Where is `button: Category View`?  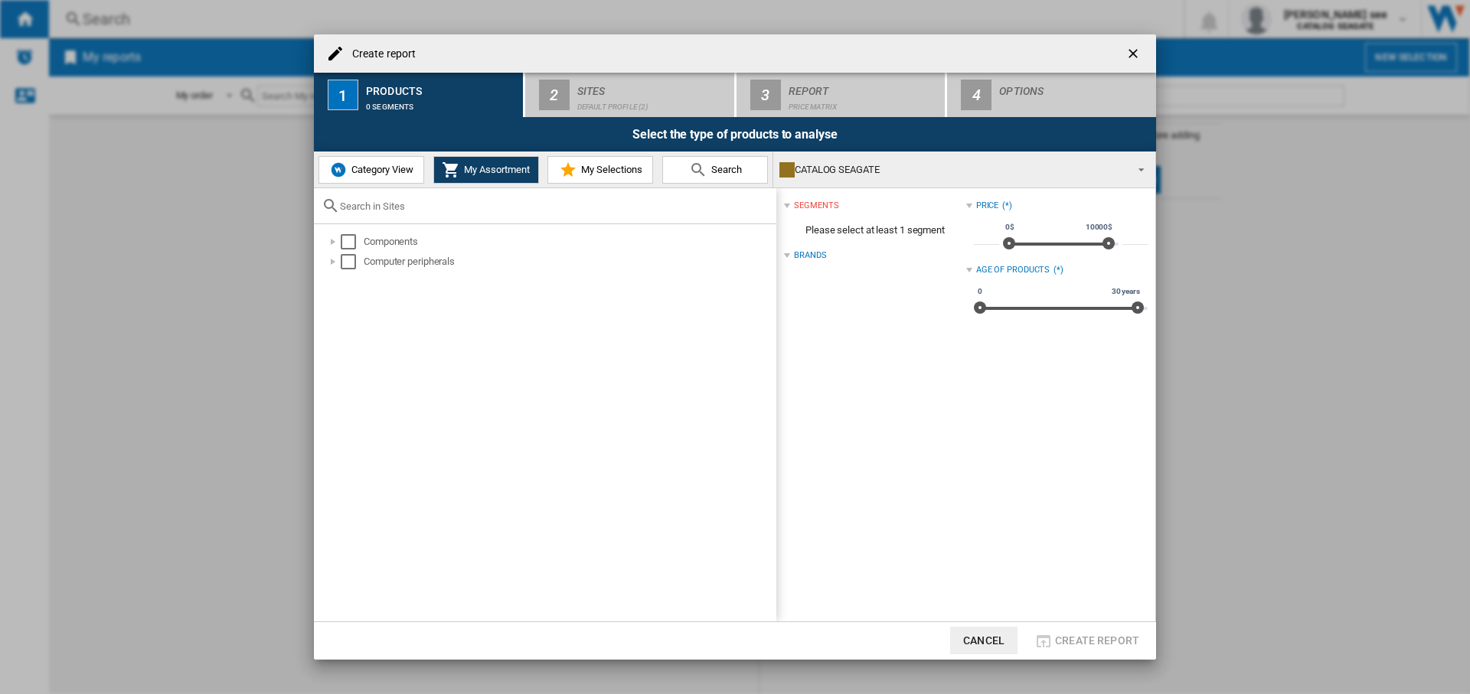 button: Category View is located at coordinates (371, 170).